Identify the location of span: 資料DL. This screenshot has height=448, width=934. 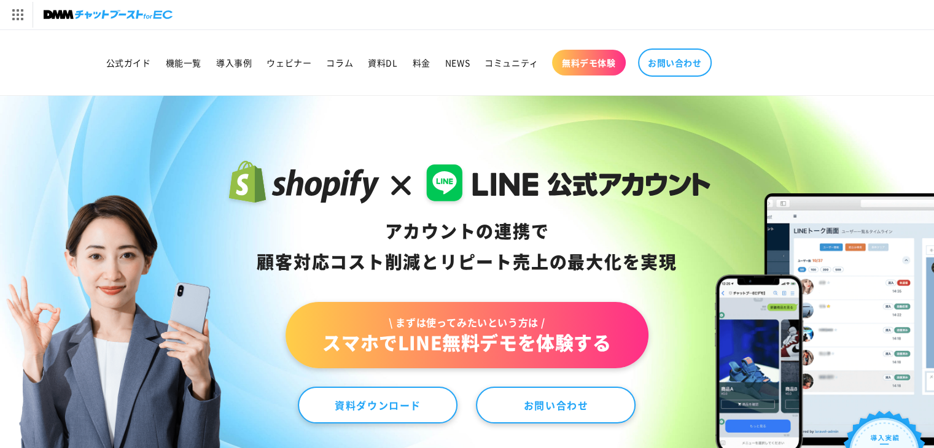
(383, 63).